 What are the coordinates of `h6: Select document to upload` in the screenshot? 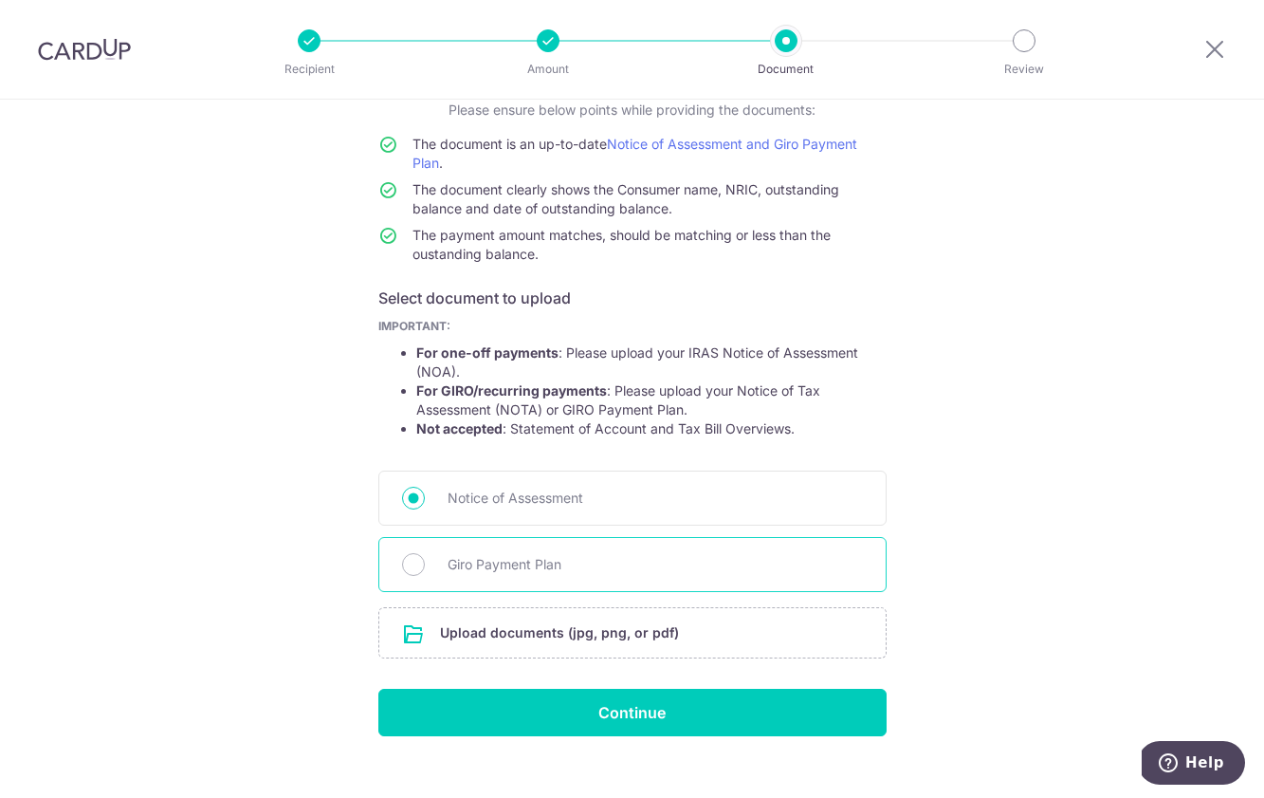 It's located at (633, 298).